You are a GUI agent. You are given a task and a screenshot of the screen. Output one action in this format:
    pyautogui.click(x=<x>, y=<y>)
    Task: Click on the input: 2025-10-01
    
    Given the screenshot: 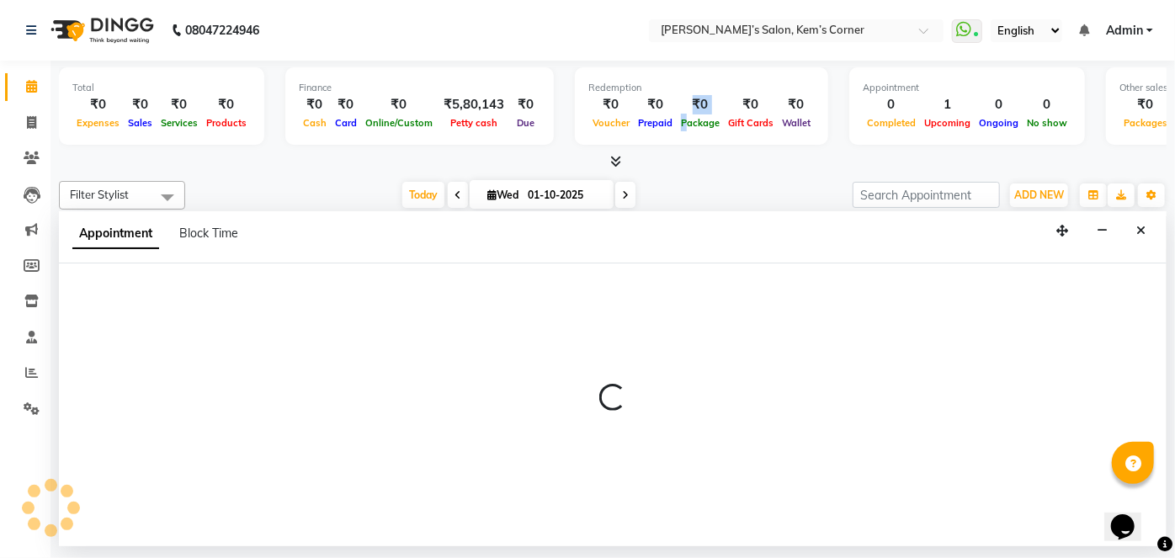 What is the action you would take?
    pyautogui.click(x=565, y=195)
    